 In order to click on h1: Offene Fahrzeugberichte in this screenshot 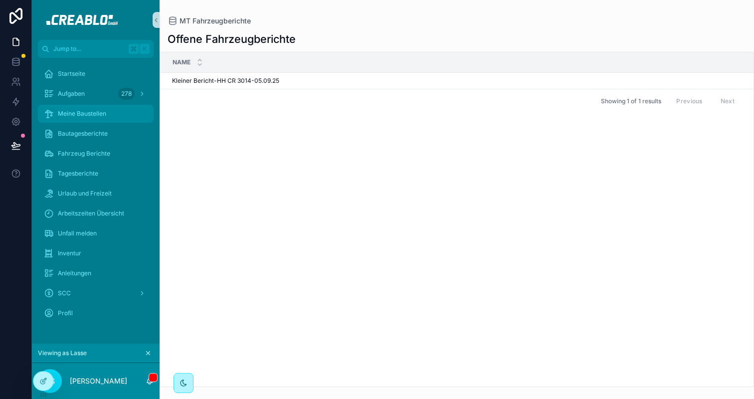, I will do `click(231, 39)`.